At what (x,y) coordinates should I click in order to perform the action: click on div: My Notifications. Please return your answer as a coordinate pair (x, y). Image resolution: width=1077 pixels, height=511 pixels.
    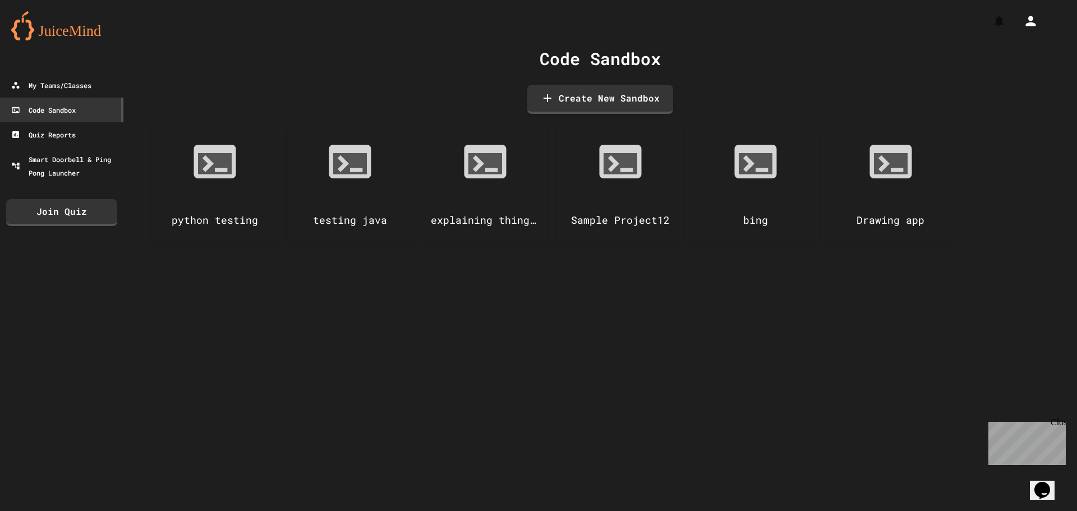
    Looking at the image, I should click on (990, 21).